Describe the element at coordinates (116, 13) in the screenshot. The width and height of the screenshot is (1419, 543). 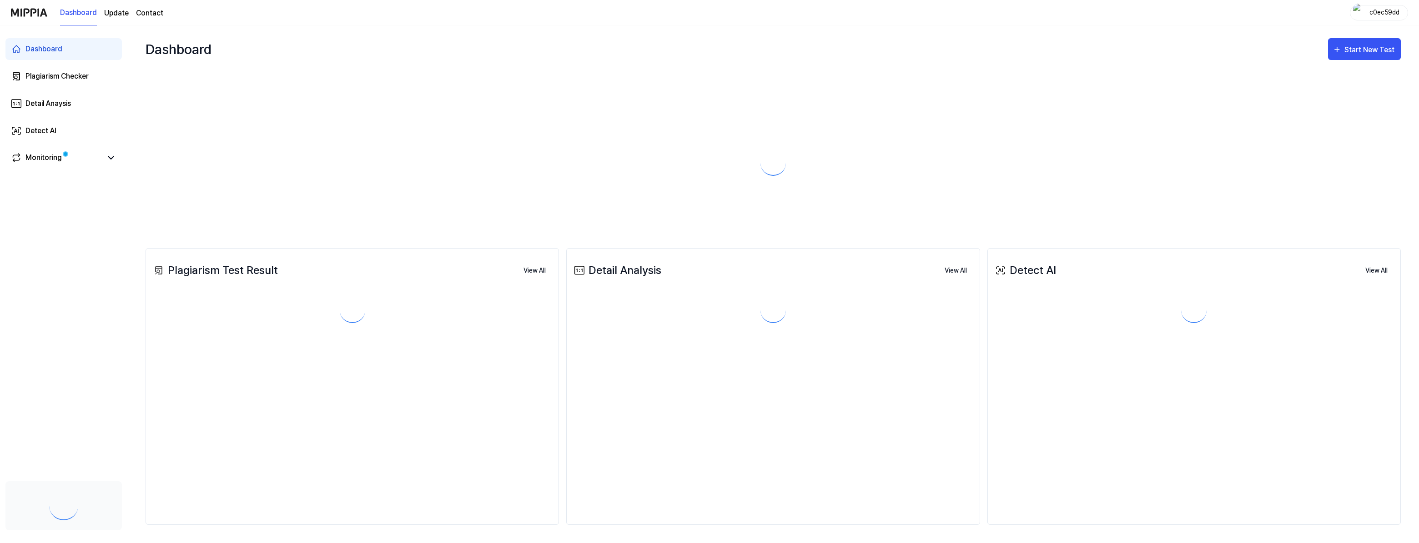
I see `a: Update` at that location.